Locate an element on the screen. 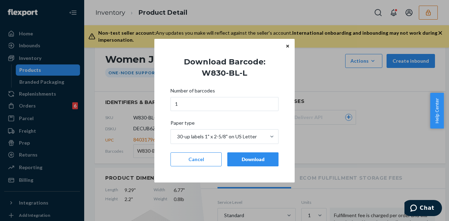 This screenshot has width=449, height=221. span: Chat is located at coordinates (22, 8).